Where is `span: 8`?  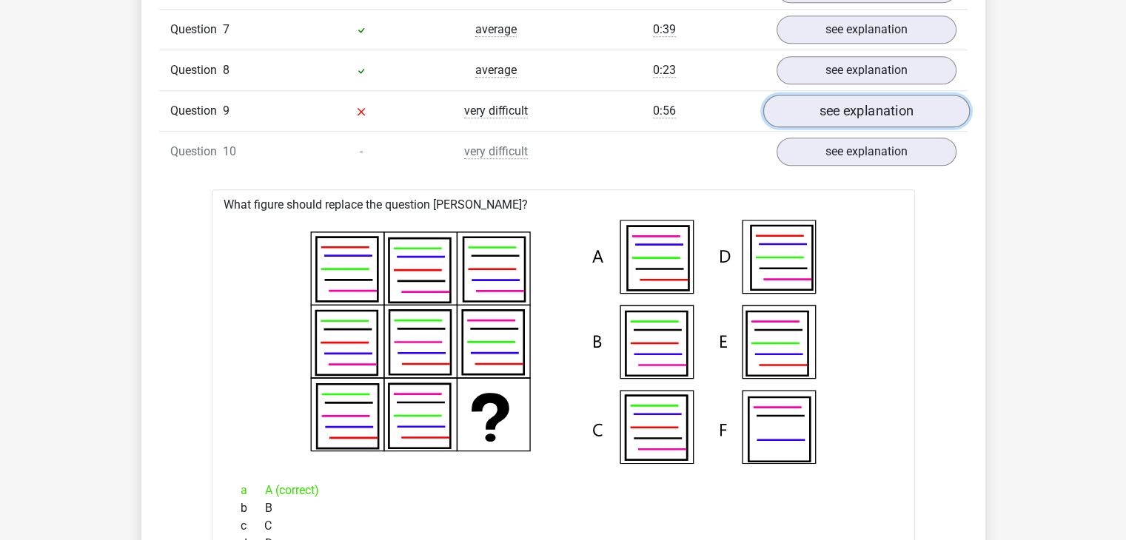 span: 8 is located at coordinates (226, 70).